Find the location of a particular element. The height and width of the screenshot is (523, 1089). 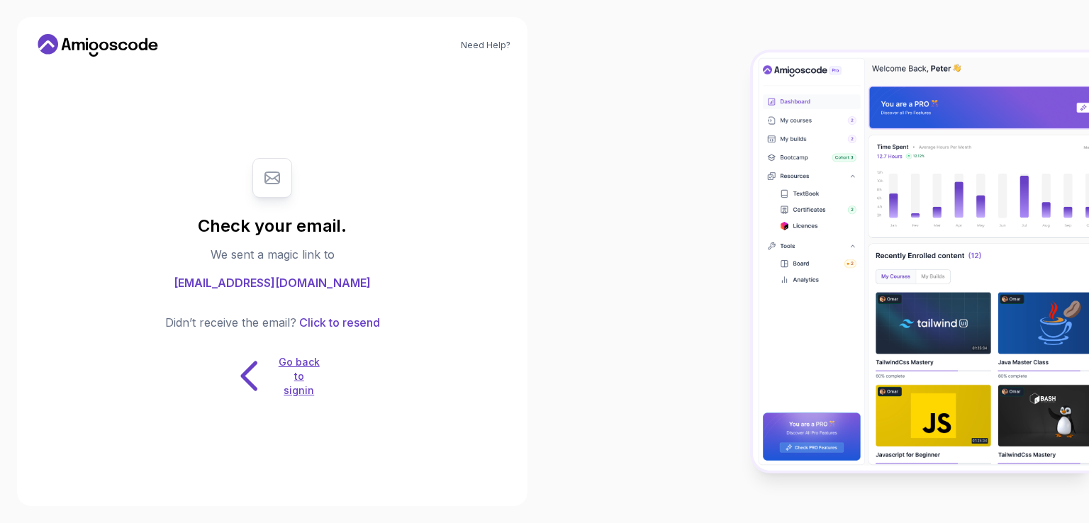

h1: Check your email. is located at coordinates (272, 226).